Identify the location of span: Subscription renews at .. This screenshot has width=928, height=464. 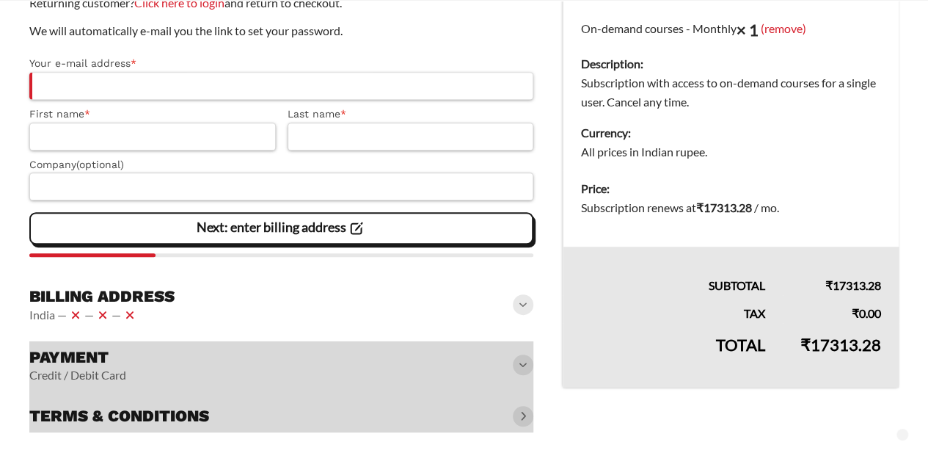
(680, 207).